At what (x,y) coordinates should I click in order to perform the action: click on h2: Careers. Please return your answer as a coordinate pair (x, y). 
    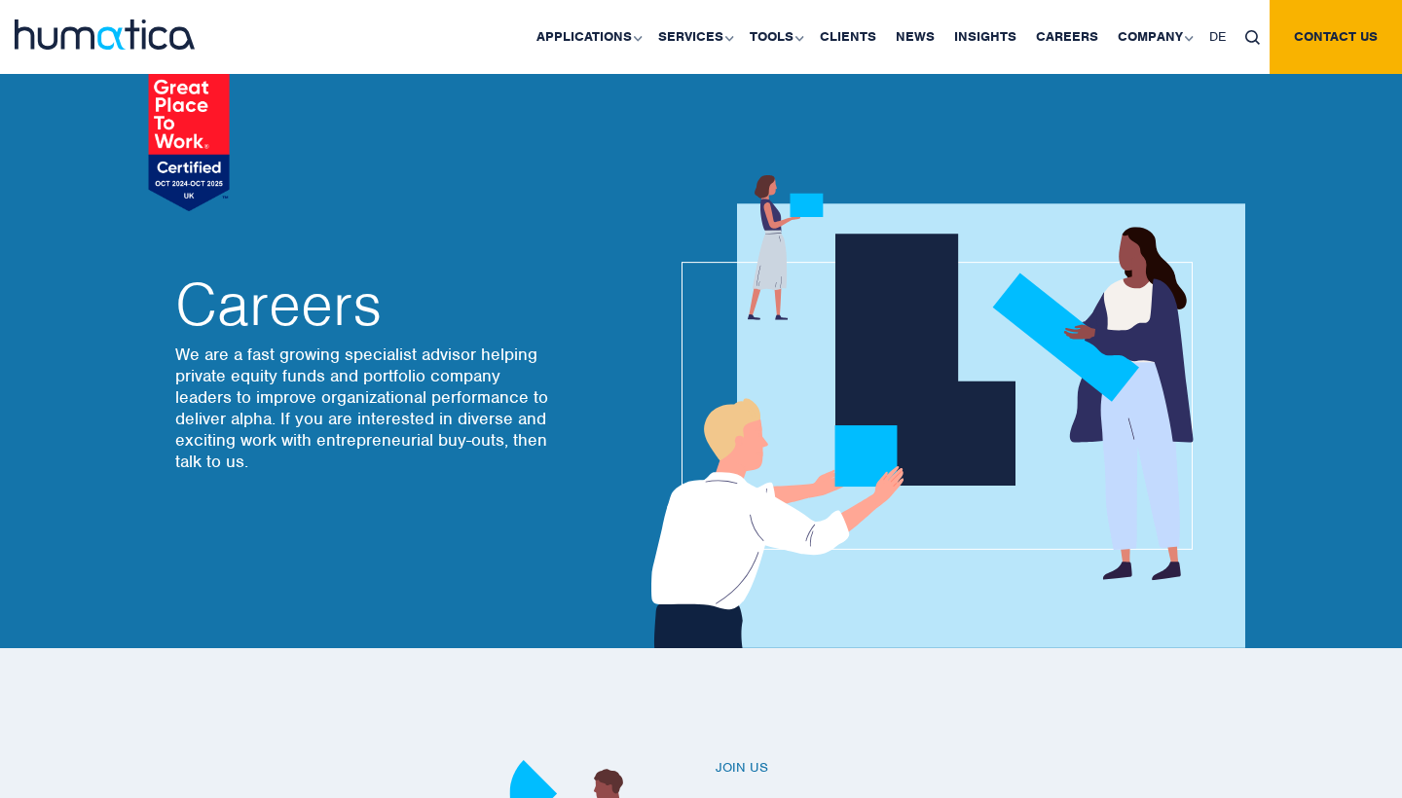
    Looking at the image, I should click on (365, 305).